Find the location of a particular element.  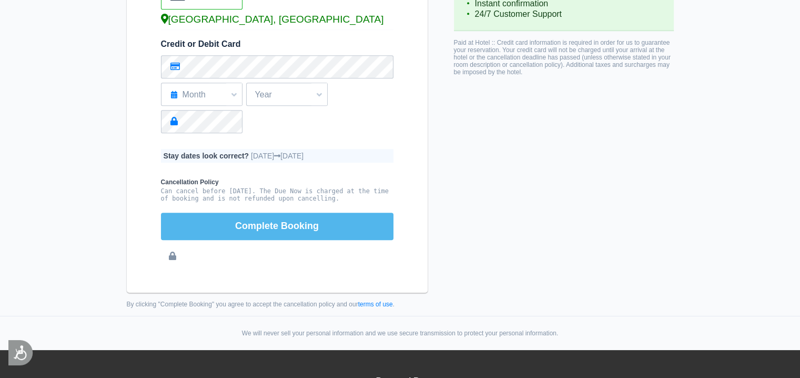

span: Year is located at coordinates (287, 95).